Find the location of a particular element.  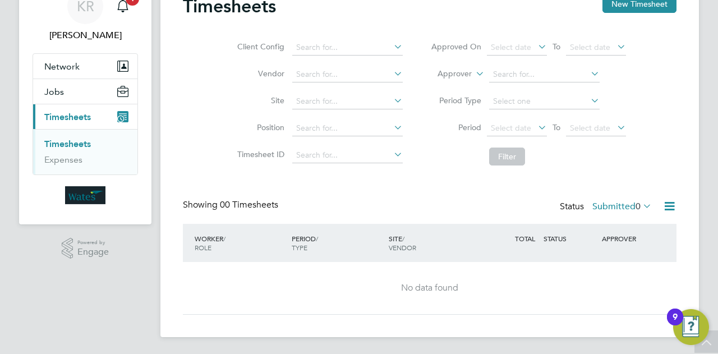

label: Position is located at coordinates (259, 127).